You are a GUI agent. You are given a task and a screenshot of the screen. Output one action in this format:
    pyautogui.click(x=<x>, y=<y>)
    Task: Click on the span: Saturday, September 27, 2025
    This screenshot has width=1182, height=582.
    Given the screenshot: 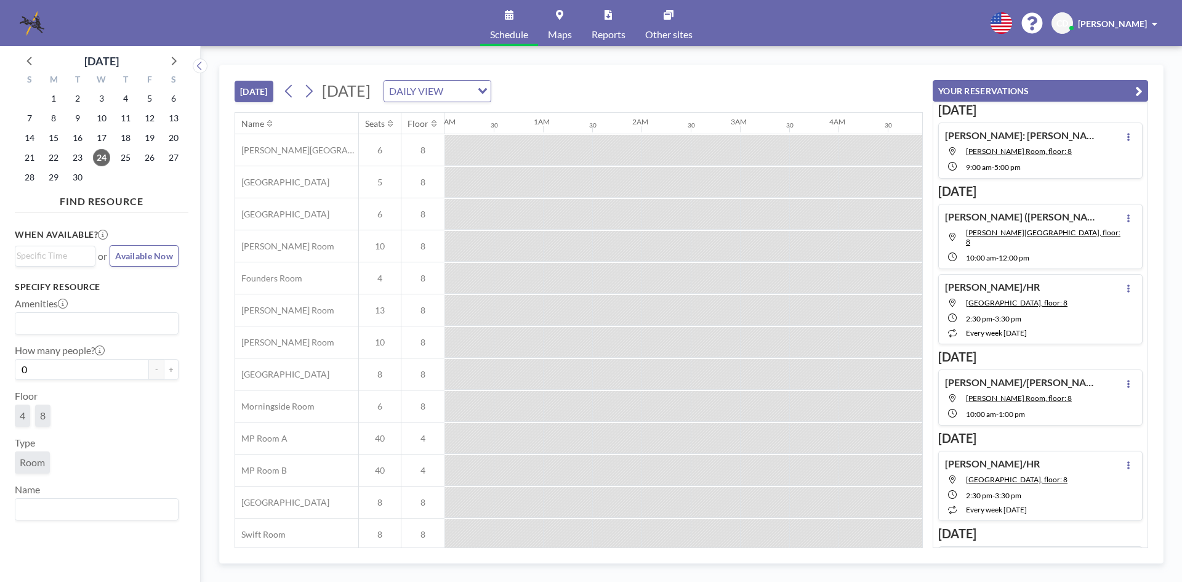 What is the action you would take?
    pyautogui.click(x=174, y=158)
    